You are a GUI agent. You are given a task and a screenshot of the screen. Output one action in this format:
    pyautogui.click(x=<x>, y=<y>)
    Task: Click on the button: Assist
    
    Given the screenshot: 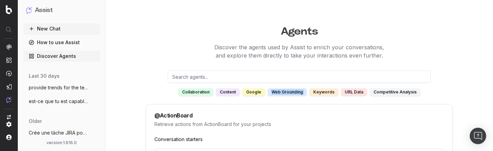 What is the action you would take?
    pyautogui.click(x=62, y=10)
    